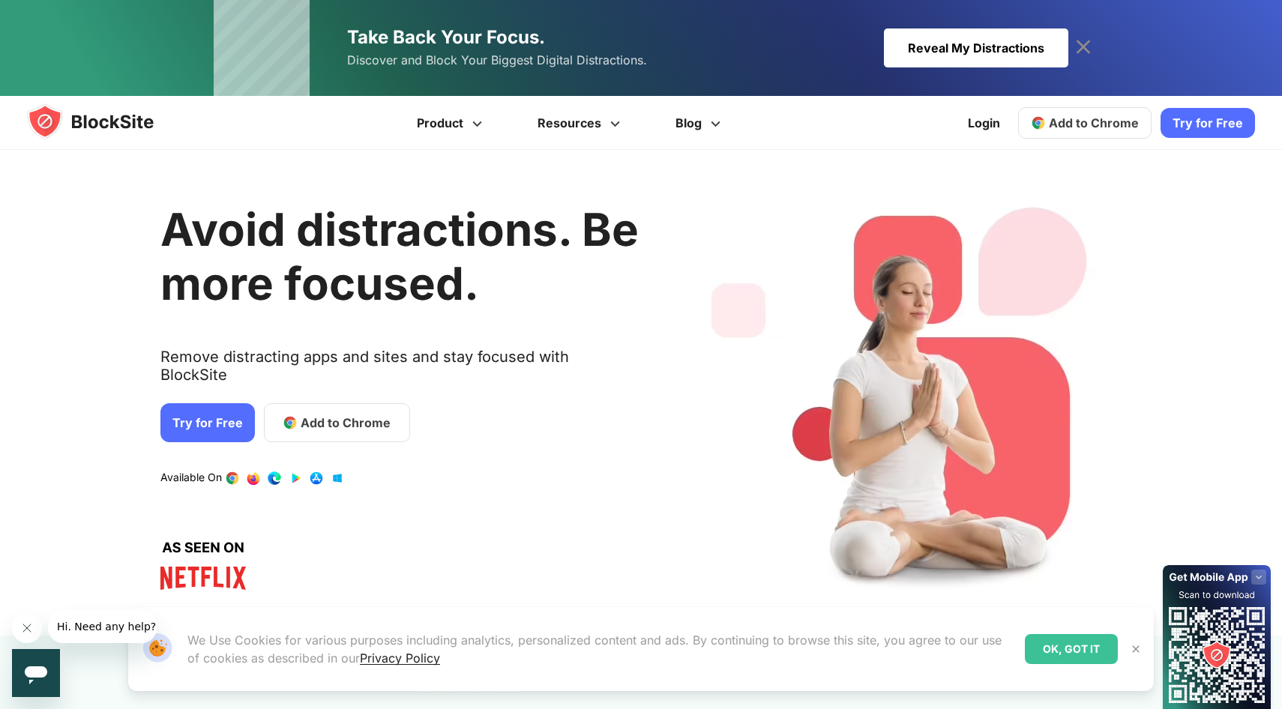  I want to click on a: Product, so click(451, 123).